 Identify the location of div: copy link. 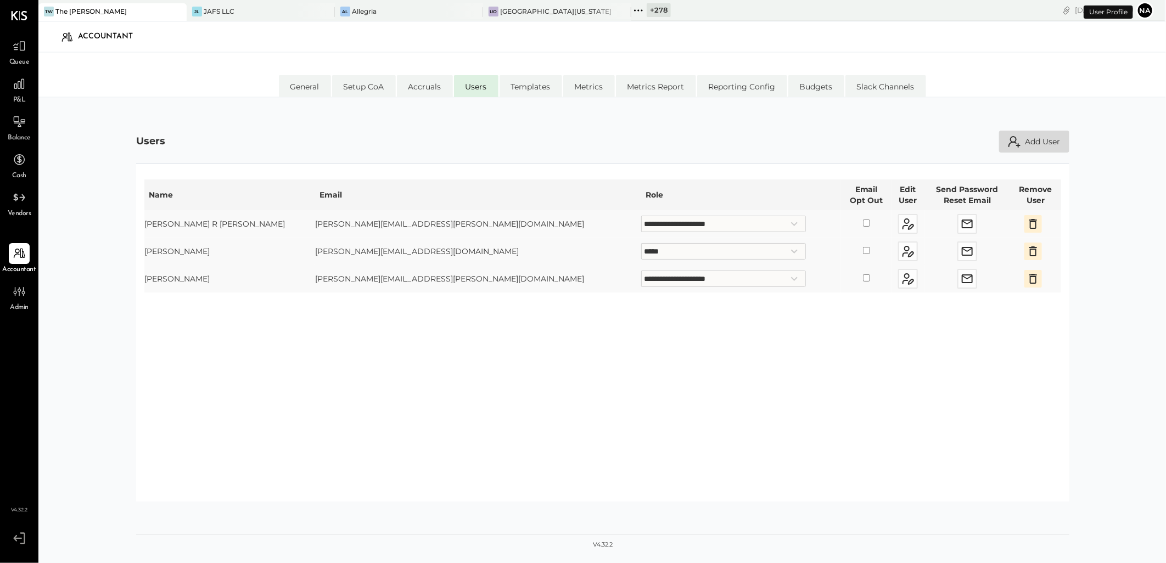
(1066, 10).